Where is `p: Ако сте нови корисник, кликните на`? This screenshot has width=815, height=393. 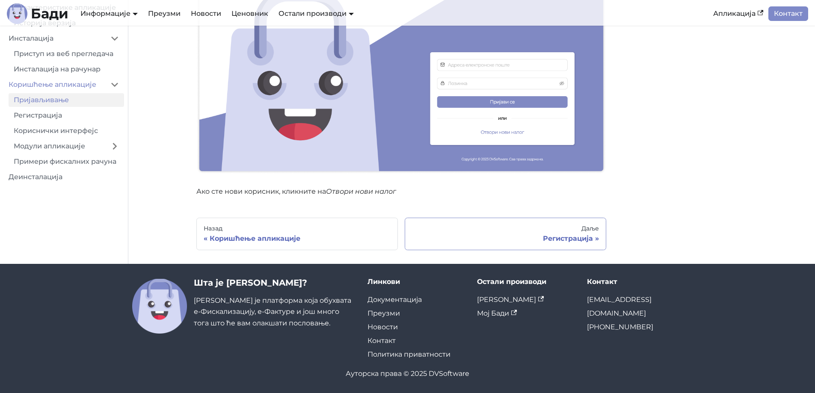
p: Ако сте нови корисник, кликните на is located at coordinates (401, 192).